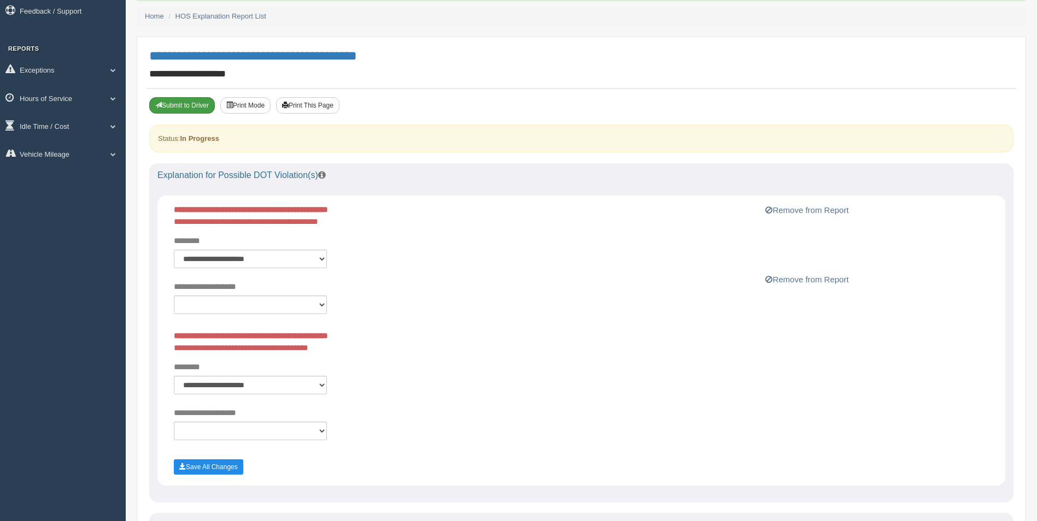 The image size is (1037, 521). What do you see at coordinates (182, 105) in the screenshot?
I see `button: Submit To Driver` at bounding box center [182, 105].